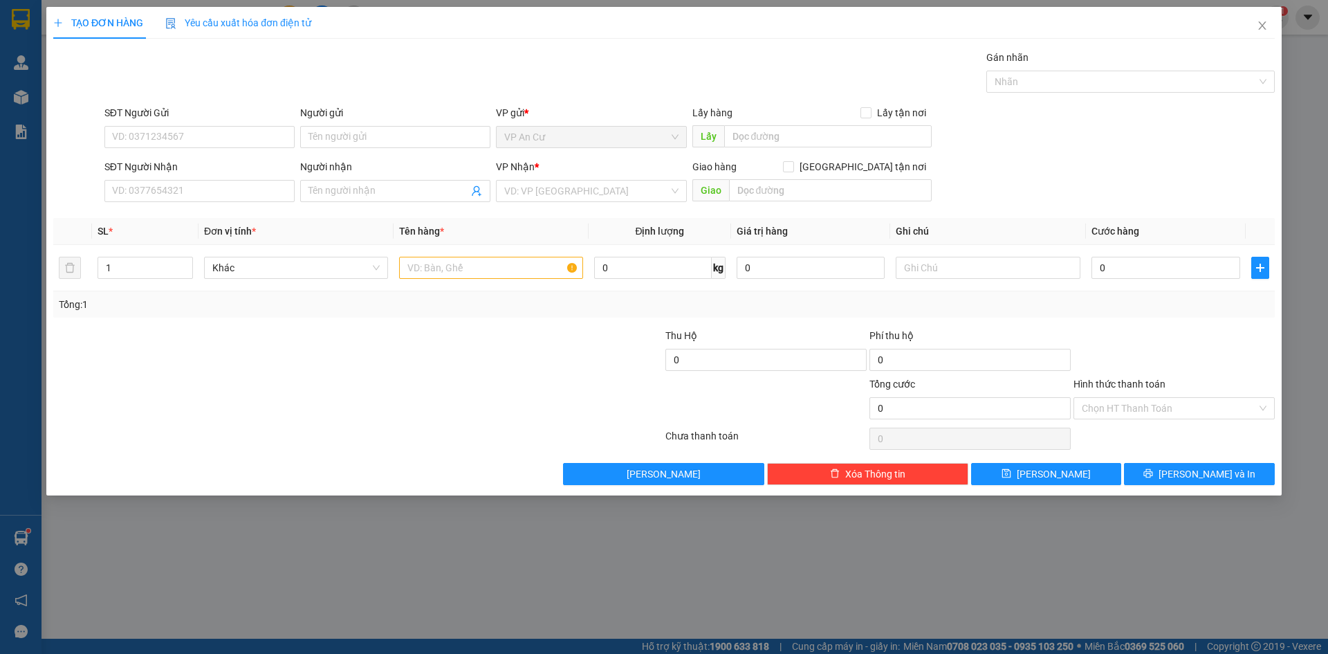  What do you see at coordinates (868, 474) in the screenshot?
I see `button: deleteXóa Thông tin` at bounding box center [868, 474].